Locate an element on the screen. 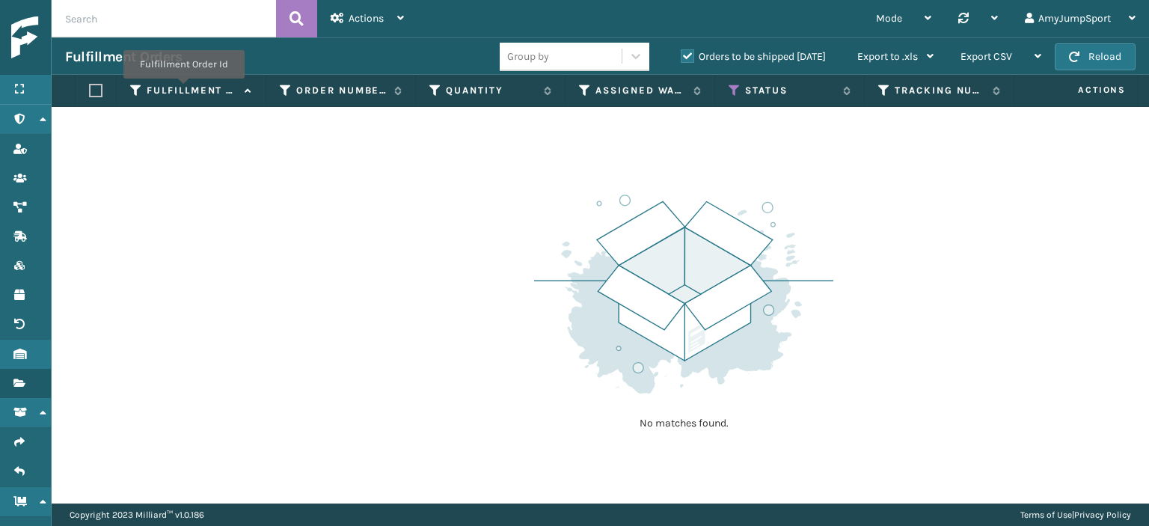 The height and width of the screenshot is (526, 1149). a: Terms of Use is located at coordinates (1046, 515).